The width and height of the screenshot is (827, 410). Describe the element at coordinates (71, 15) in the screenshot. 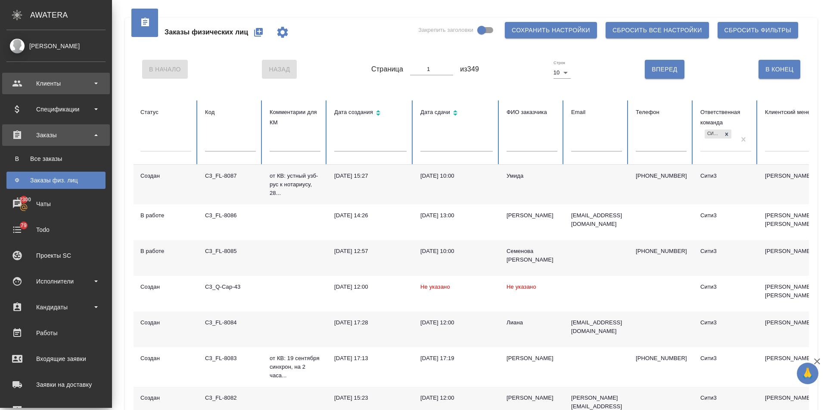

I see `div: AWATERA` at that location.